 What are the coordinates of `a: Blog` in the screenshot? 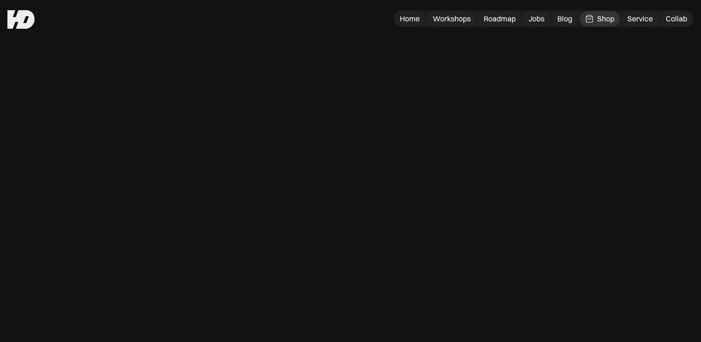 It's located at (565, 19).